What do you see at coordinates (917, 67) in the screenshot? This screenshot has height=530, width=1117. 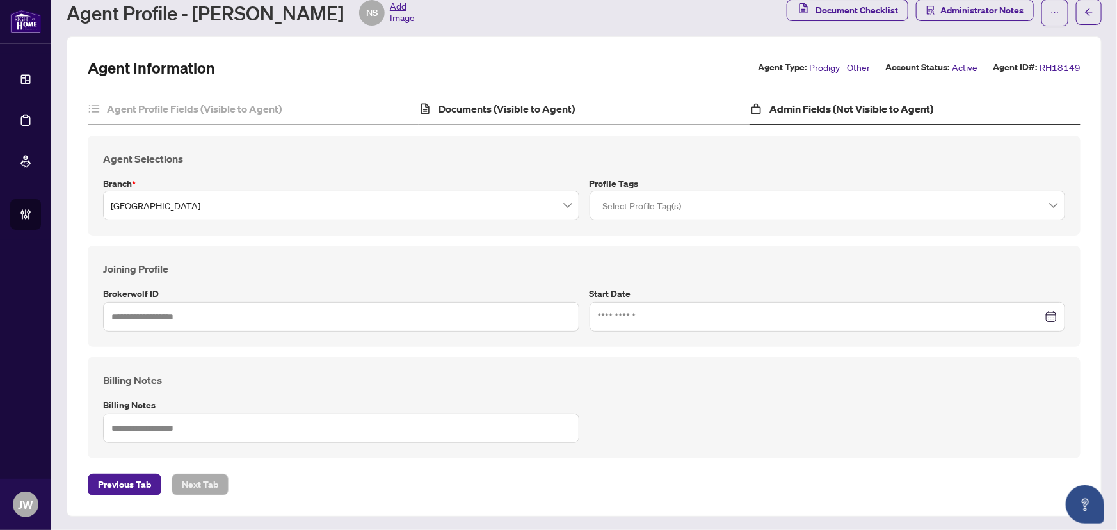 I see `label: Account Status:` at bounding box center [917, 67].